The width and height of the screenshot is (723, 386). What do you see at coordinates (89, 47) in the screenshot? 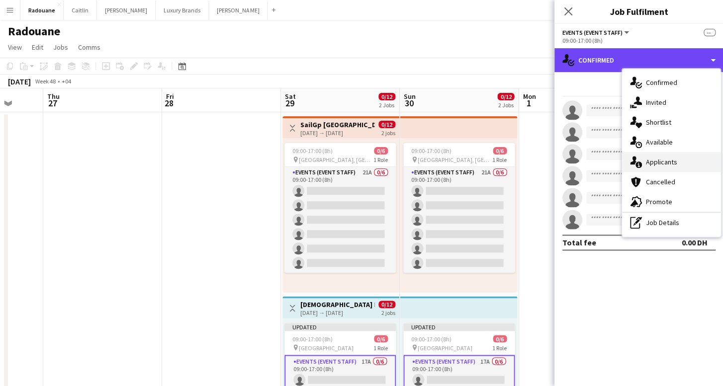
I see `span: Comms` at bounding box center [89, 47].